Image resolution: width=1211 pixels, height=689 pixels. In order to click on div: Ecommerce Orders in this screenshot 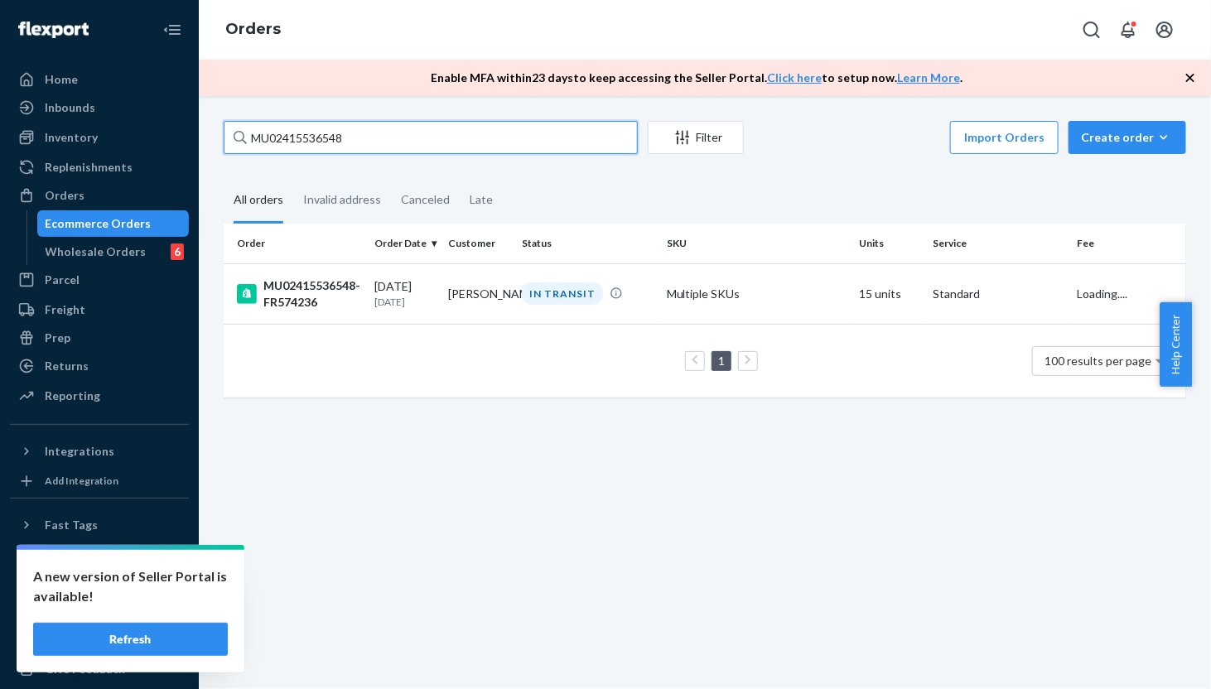, I will do `click(99, 224)`.